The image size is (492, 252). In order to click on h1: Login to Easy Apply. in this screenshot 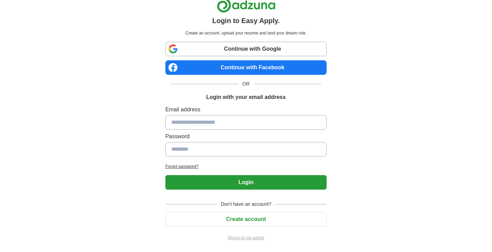, I will do `click(246, 21)`.